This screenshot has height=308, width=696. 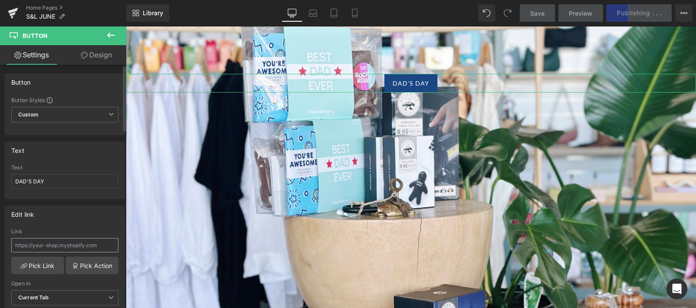 I want to click on a: DAD'S DAY, so click(x=285, y=57).